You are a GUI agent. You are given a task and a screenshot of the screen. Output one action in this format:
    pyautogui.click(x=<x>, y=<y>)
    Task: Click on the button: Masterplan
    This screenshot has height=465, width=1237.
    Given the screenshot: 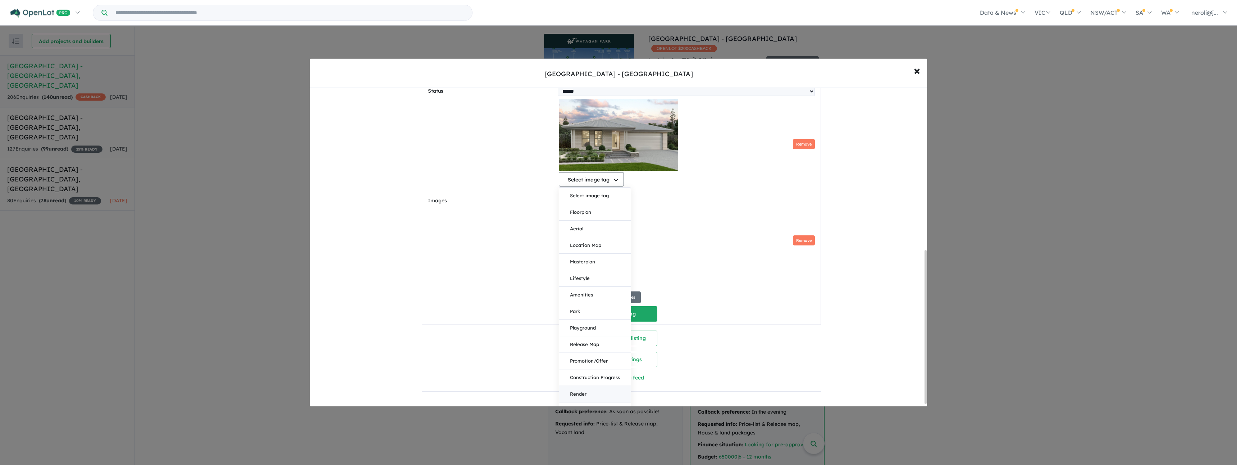 What is the action you would take?
    pyautogui.click(x=595, y=262)
    